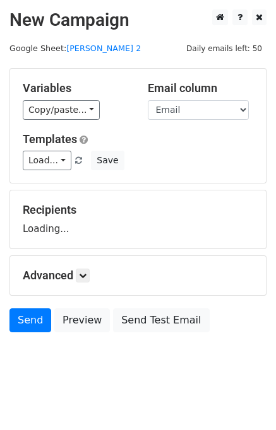 The image size is (276, 430). What do you see at coordinates (82, 320) in the screenshot?
I see `a: Preview` at bounding box center [82, 320].